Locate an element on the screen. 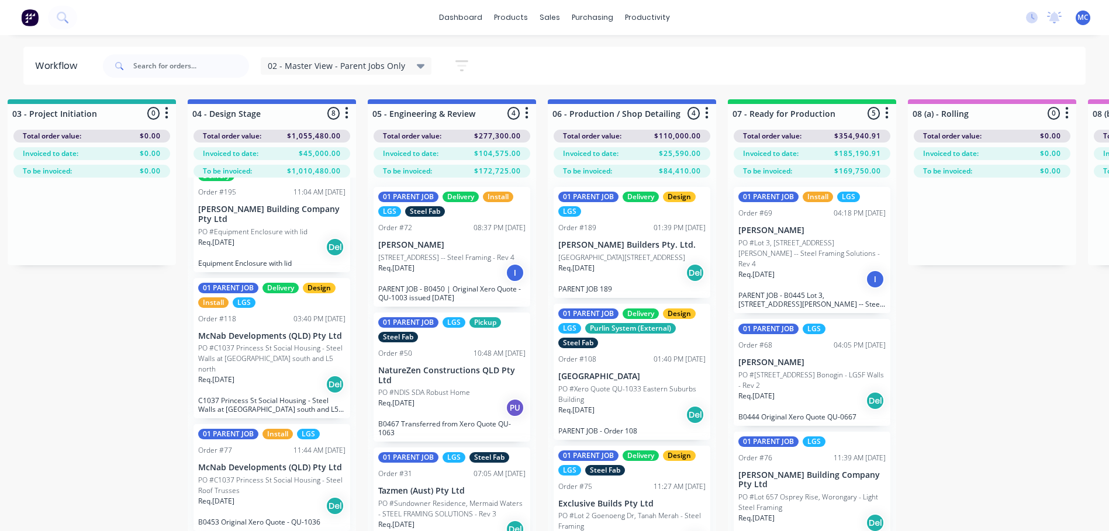 The height and width of the screenshot is (531, 1109). img: Factory is located at coordinates (30, 18).